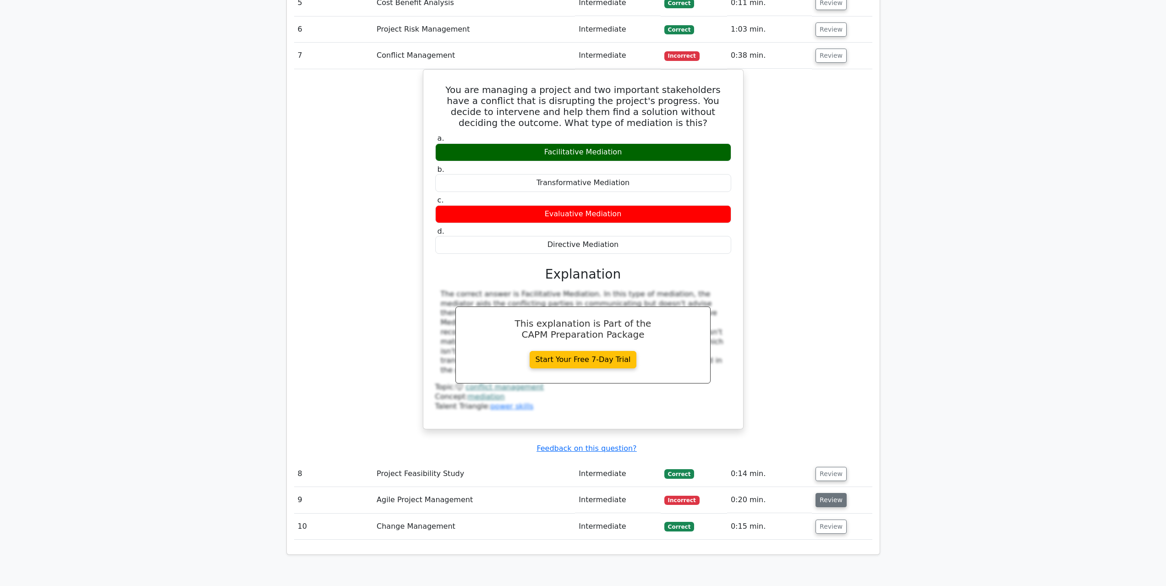 The width and height of the screenshot is (1166, 586). Describe the element at coordinates (334, 526) in the screenshot. I see `td: 10` at that location.